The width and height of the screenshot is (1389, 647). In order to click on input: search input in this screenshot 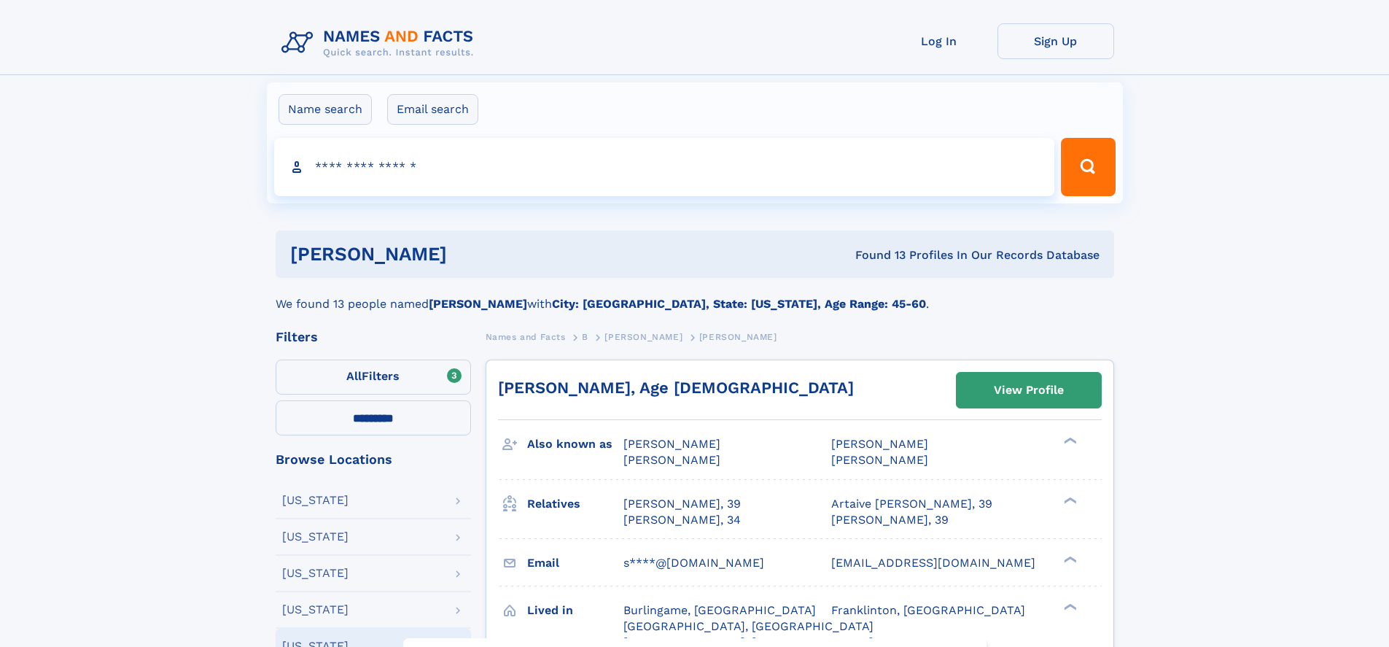, I will do `click(664, 167)`.